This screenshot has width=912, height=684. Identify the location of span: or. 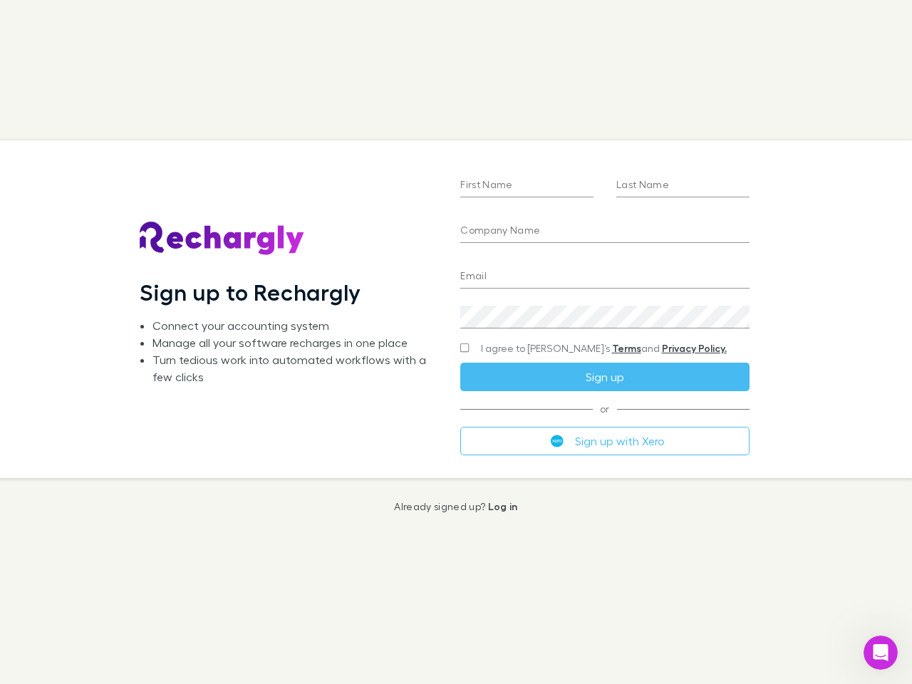
(604, 408).